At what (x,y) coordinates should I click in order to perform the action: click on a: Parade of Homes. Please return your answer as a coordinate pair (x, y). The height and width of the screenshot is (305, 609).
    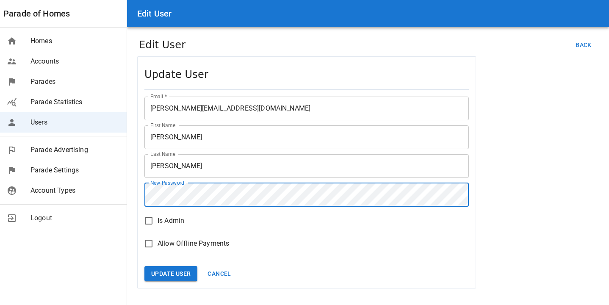
    Looking at the image, I should click on (36, 14).